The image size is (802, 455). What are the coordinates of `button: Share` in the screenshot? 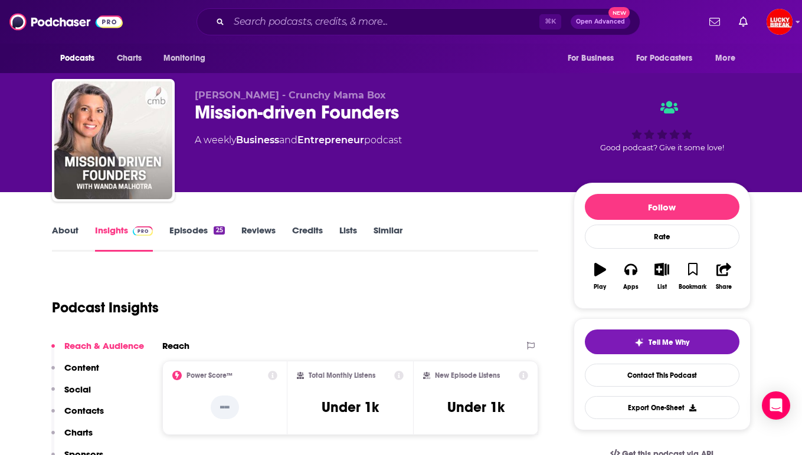 It's located at (723, 277).